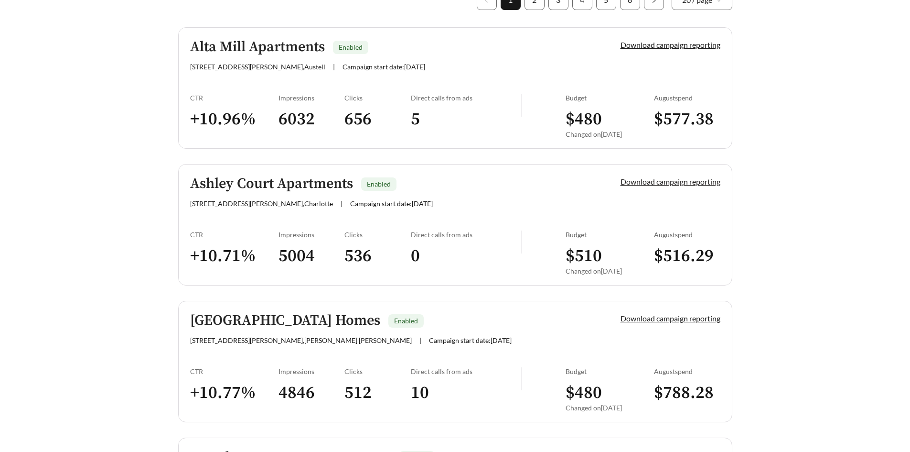 The width and height of the screenshot is (910, 452). I want to click on h3: $ 577.38, so click(687, 119).